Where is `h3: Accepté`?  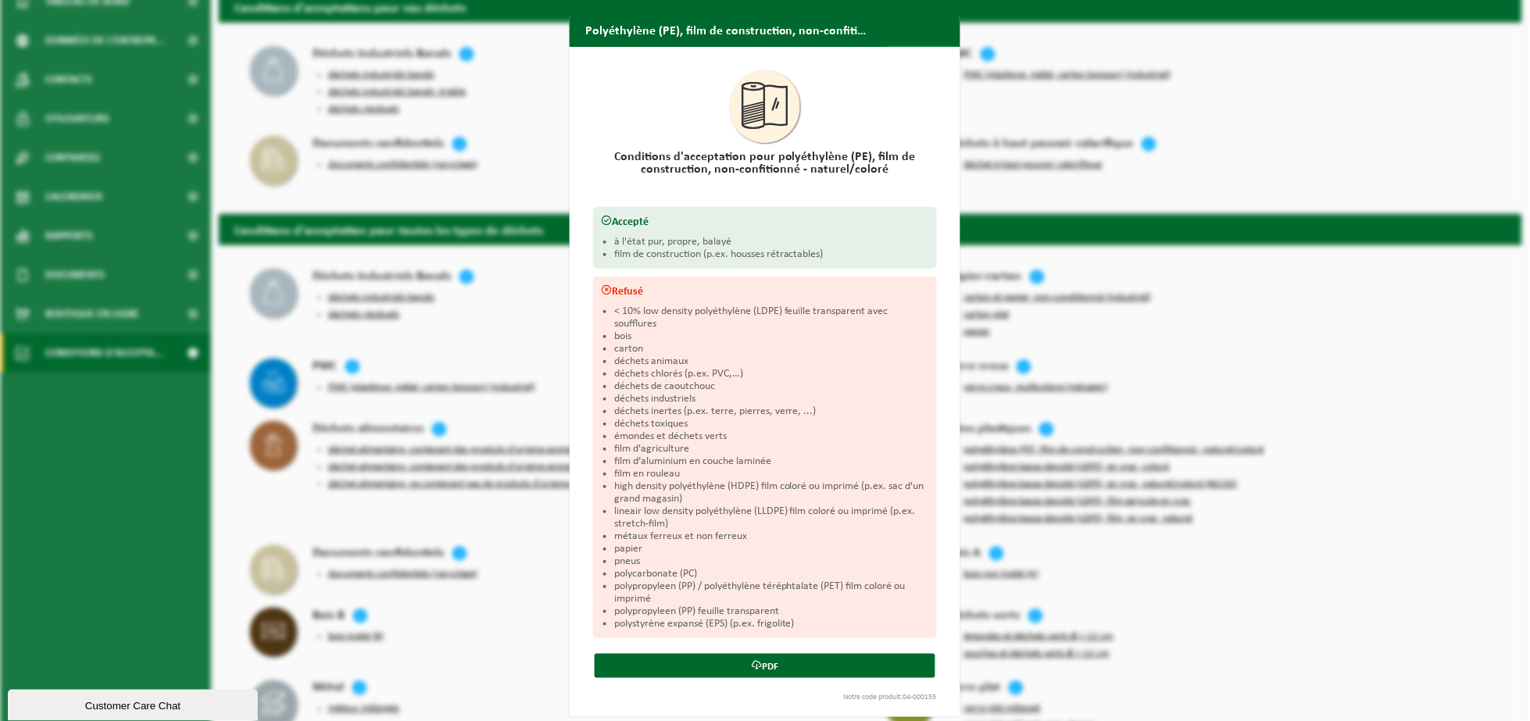 h3: Accepté is located at coordinates (765, 221).